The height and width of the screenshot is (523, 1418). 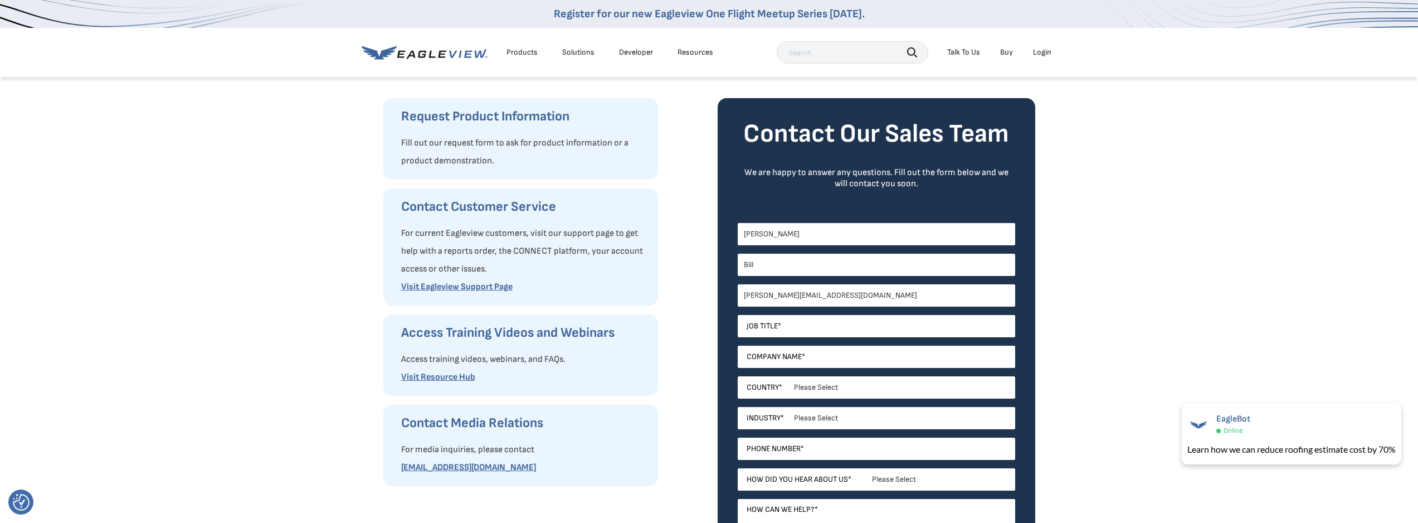 I want to click on input: Search, so click(x=852, y=52).